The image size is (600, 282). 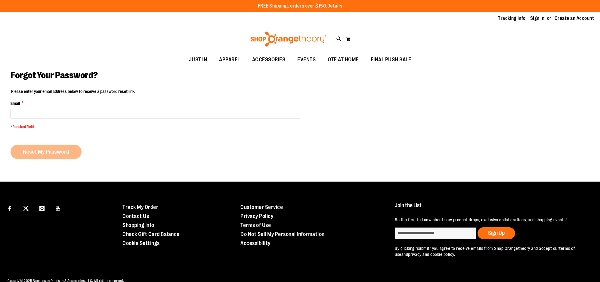 What do you see at coordinates (306, 60) in the screenshot?
I see `a: EVENTS` at bounding box center [306, 60].